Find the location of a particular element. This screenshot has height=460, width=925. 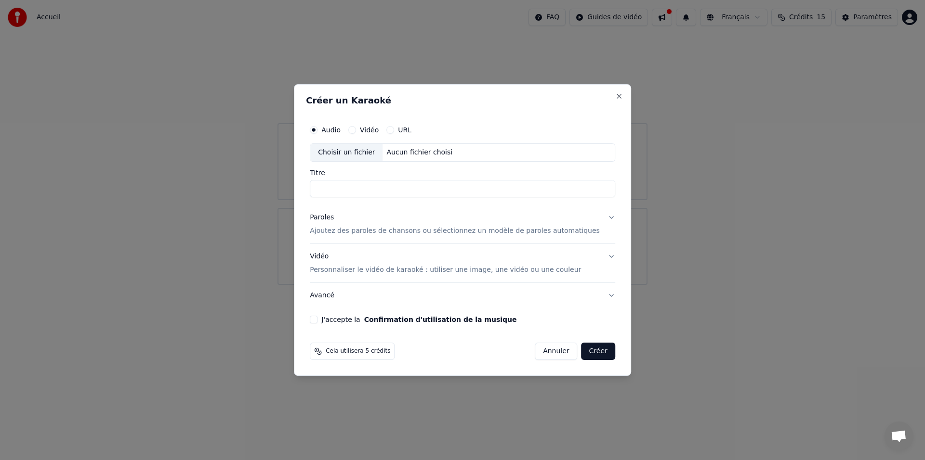

div: Choisir un fichier is located at coordinates (346, 153).